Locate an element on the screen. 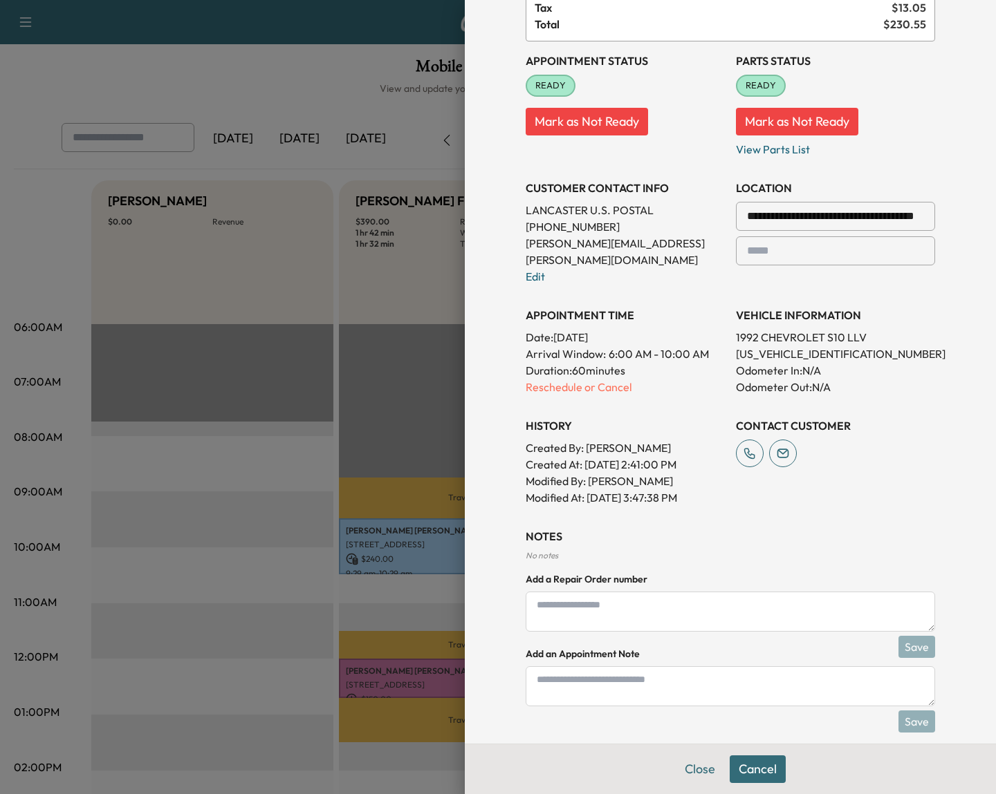 The image size is (996, 794). h3: Appointment Status is located at coordinates (625, 61).